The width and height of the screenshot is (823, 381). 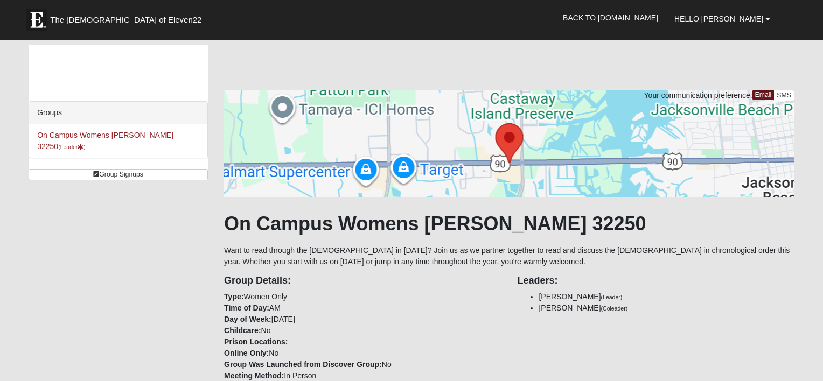 I want to click on span: Your communication preference:, so click(x=698, y=95).